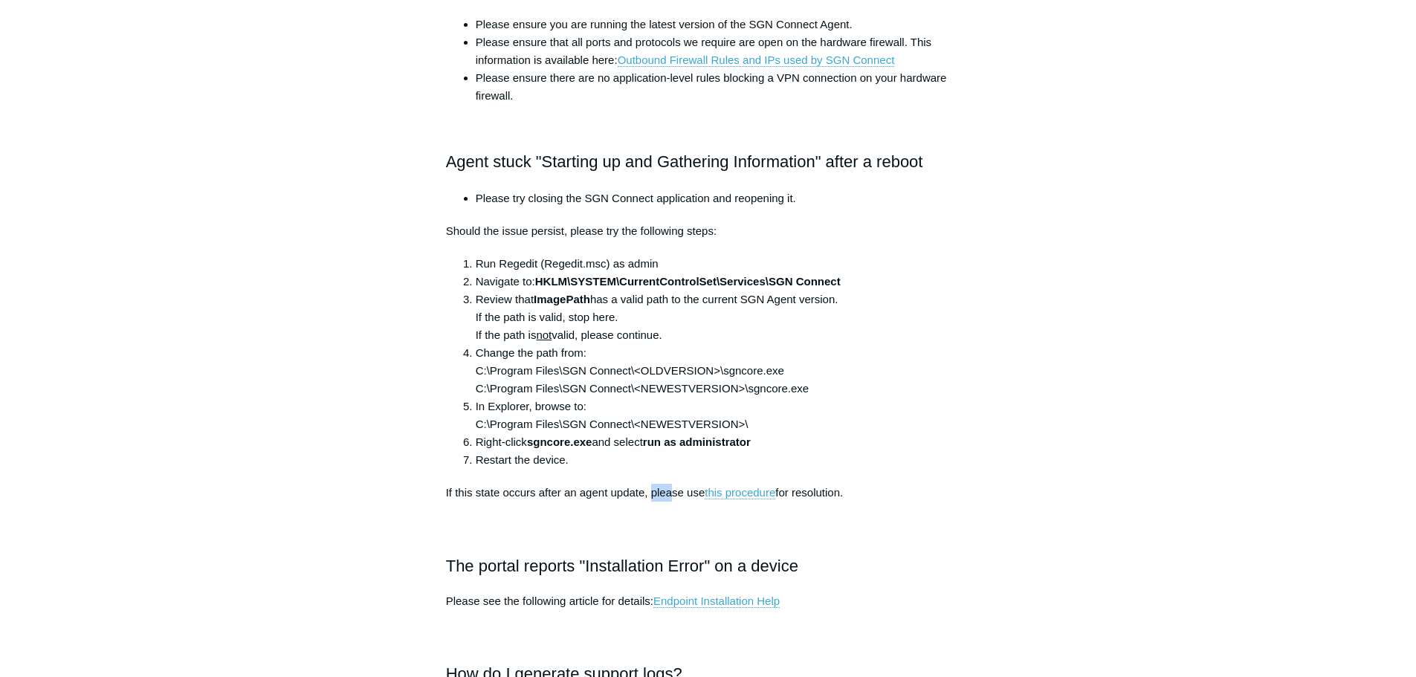  I want to click on li: Please ensure that all ports and protocols we require are open on the hardware firewall. This inf..., so click(723, 51).